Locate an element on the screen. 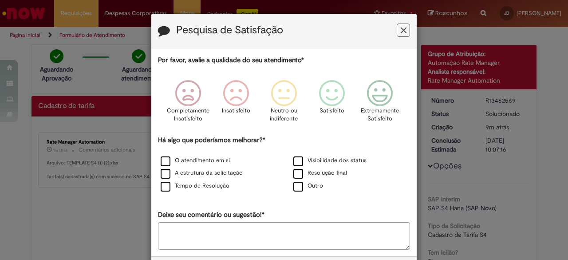 The width and height of the screenshot is (568, 260). label: Tempo de Resolução is located at coordinates (195, 186).